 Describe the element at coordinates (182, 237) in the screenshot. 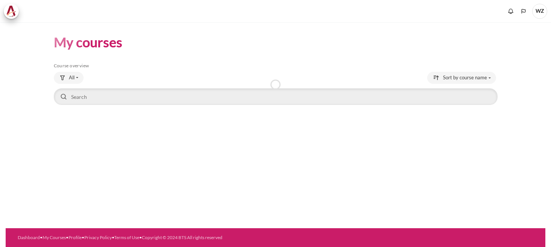

I see `a: Copyright © 2024 BTS All rights reserved` at that location.